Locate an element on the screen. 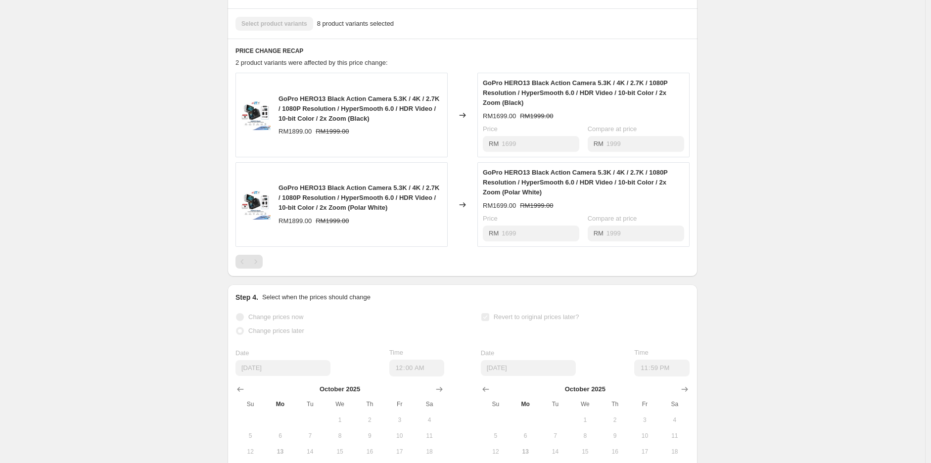  span: Su is located at coordinates (496, 404).